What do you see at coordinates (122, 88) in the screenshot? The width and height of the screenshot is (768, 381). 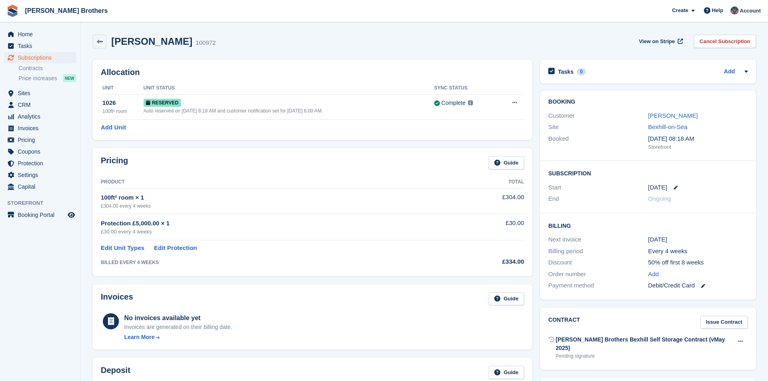 I see `th: Unit` at bounding box center [122, 88].